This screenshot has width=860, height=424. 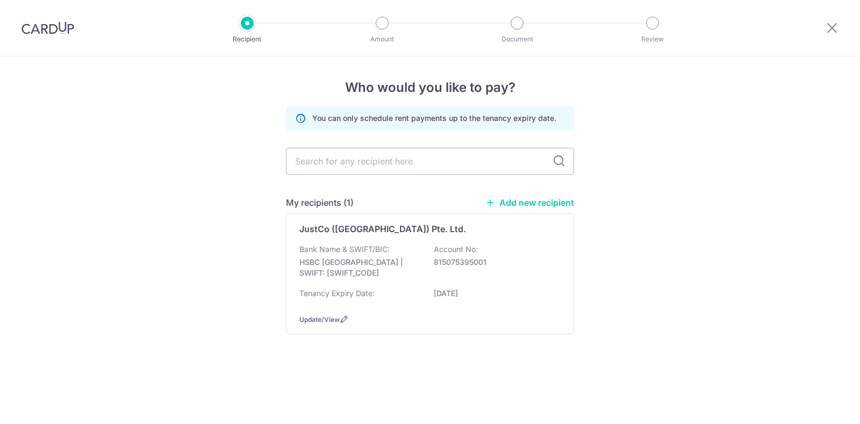 I want to click on p: Account No:, so click(x=456, y=249).